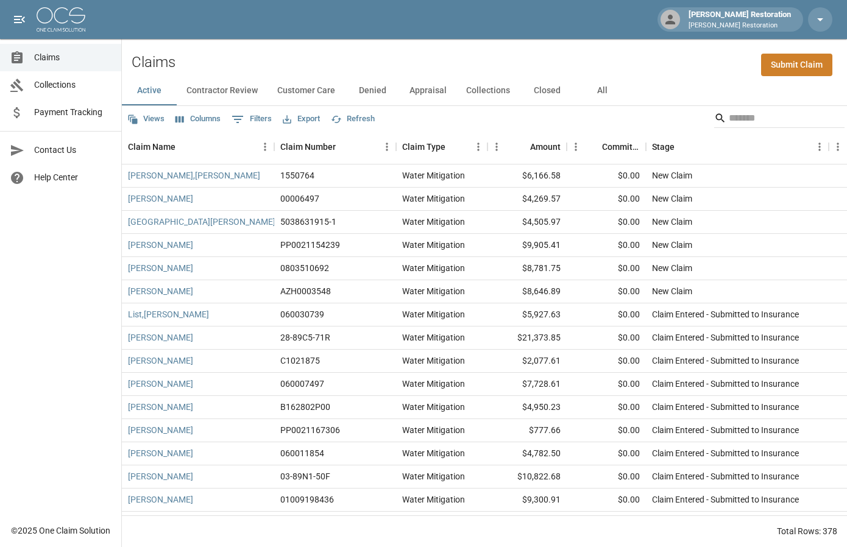  Describe the element at coordinates (527, 385) in the screenshot. I see `div: $7,728.61` at that location.